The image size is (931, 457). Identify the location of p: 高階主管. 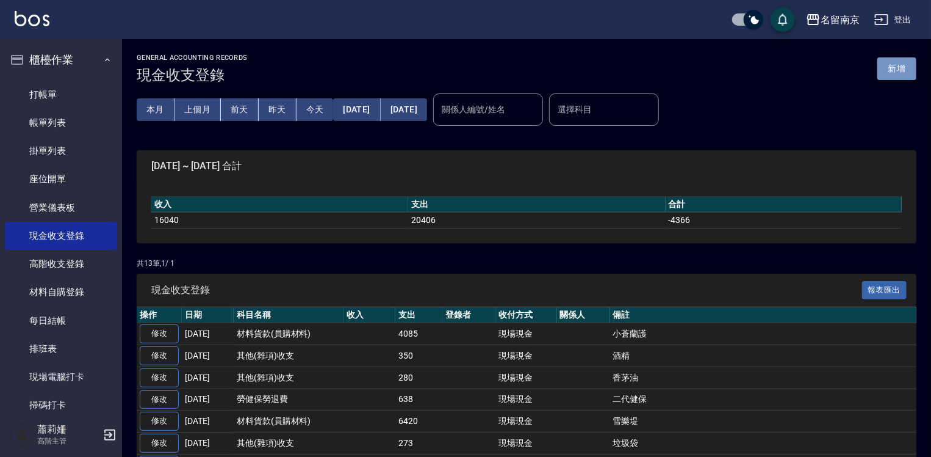
(68, 441).